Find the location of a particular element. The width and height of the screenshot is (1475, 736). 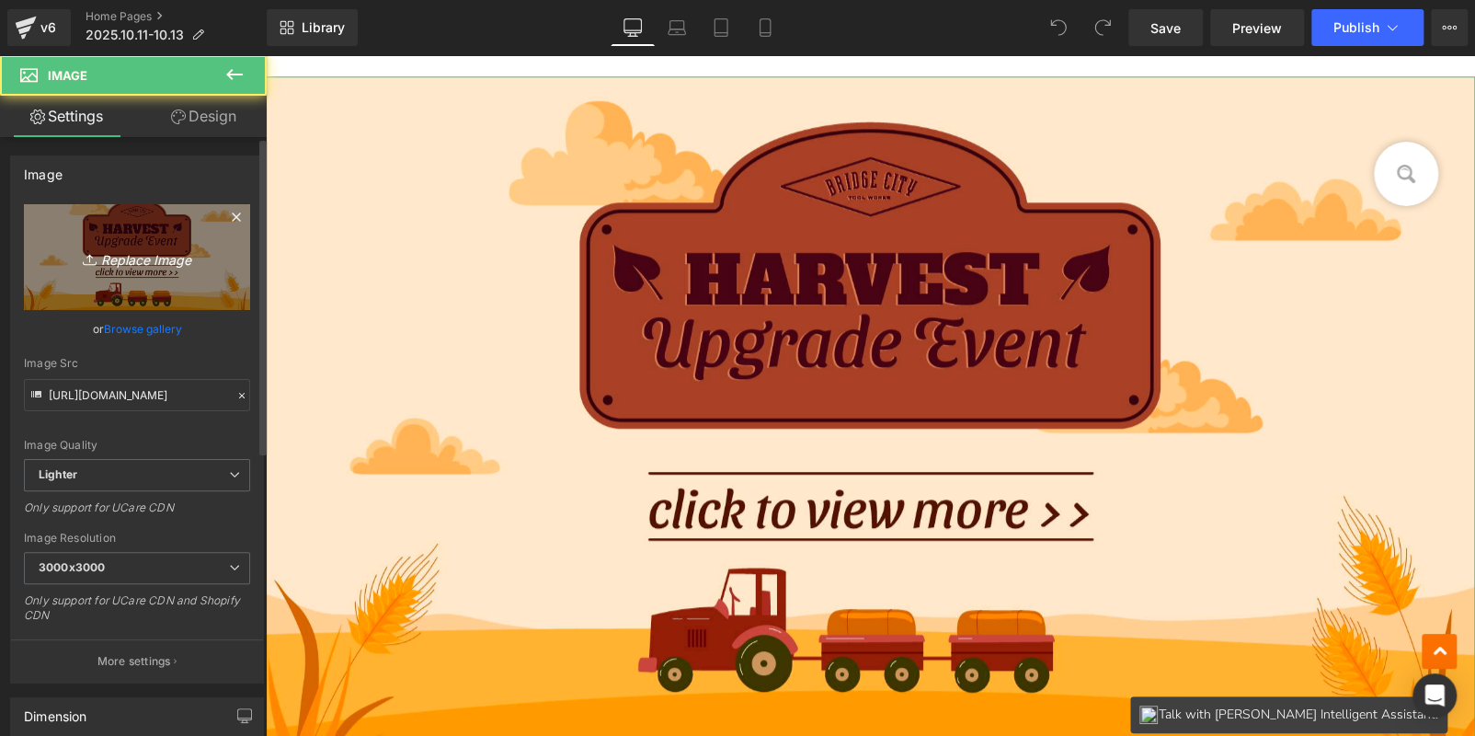

button: Undo is located at coordinates (1059, 28).